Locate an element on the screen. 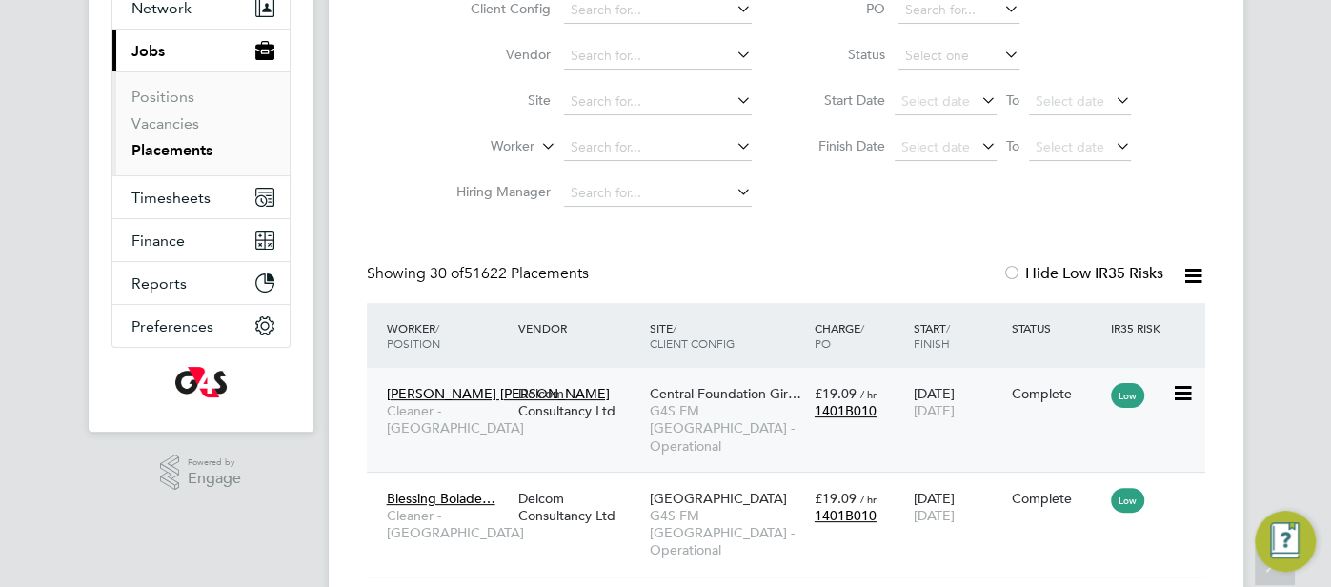 The height and width of the screenshot is (587, 1331). span: Preferences is located at coordinates (172, 326).